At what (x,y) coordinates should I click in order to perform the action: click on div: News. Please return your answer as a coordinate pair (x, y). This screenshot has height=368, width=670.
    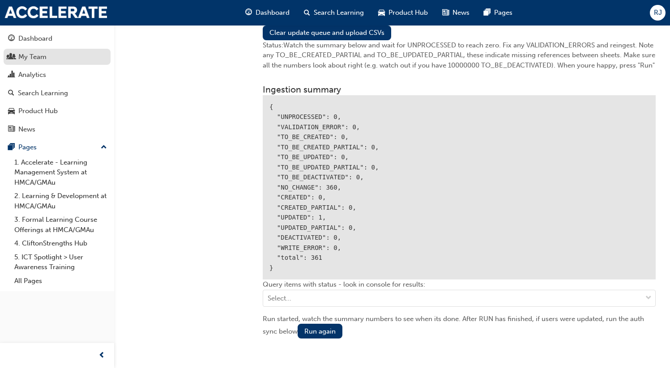
    Looking at the image, I should click on (27, 129).